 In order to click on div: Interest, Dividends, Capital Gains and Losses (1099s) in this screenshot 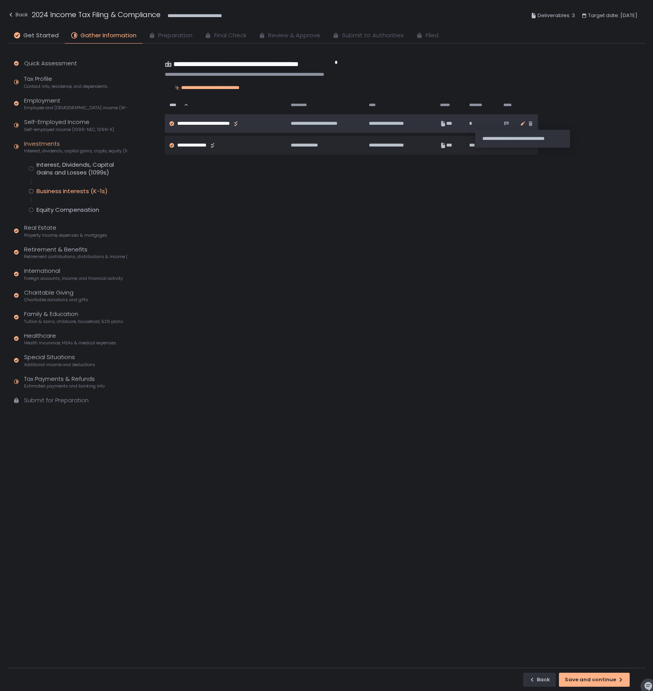, I will do `click(82, 169)`.